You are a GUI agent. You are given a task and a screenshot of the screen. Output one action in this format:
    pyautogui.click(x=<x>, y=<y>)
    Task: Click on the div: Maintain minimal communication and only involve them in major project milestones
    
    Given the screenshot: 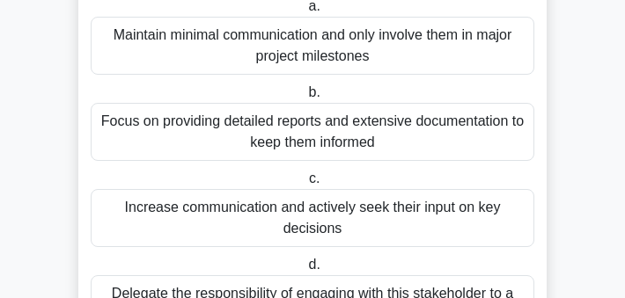 What is the action you would take?
    pyautogui.click(x=312, y=46)
    